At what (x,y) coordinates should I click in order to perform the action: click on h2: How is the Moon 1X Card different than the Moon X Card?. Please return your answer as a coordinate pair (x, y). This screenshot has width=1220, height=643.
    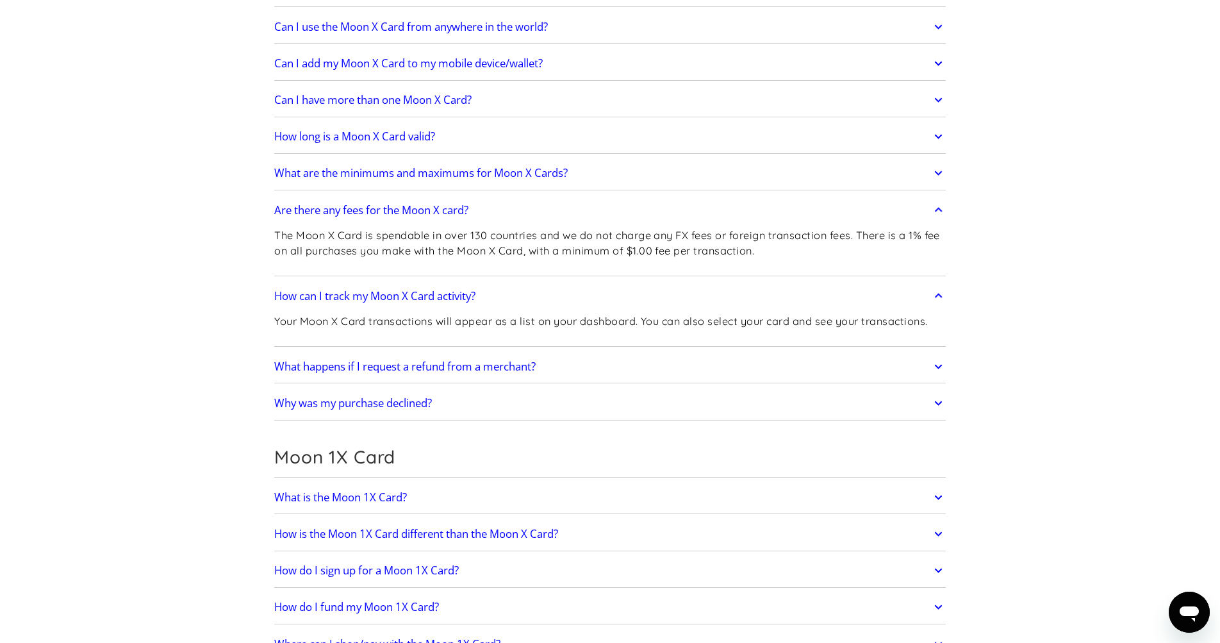
    Looking at the image, I should click on (416, 534).